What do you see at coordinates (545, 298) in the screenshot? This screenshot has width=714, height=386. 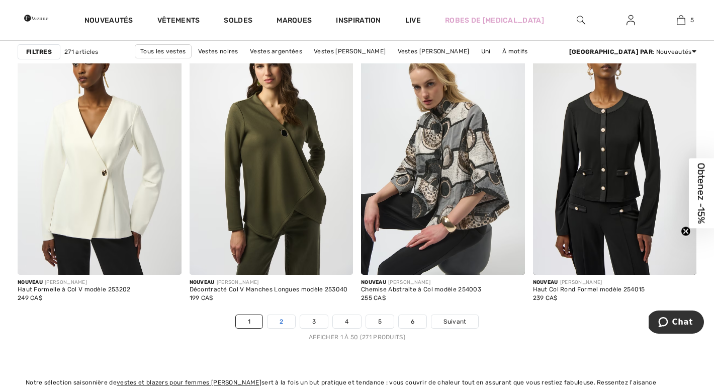 I see `span: 239 CA$` at bounding box center [545, 298].